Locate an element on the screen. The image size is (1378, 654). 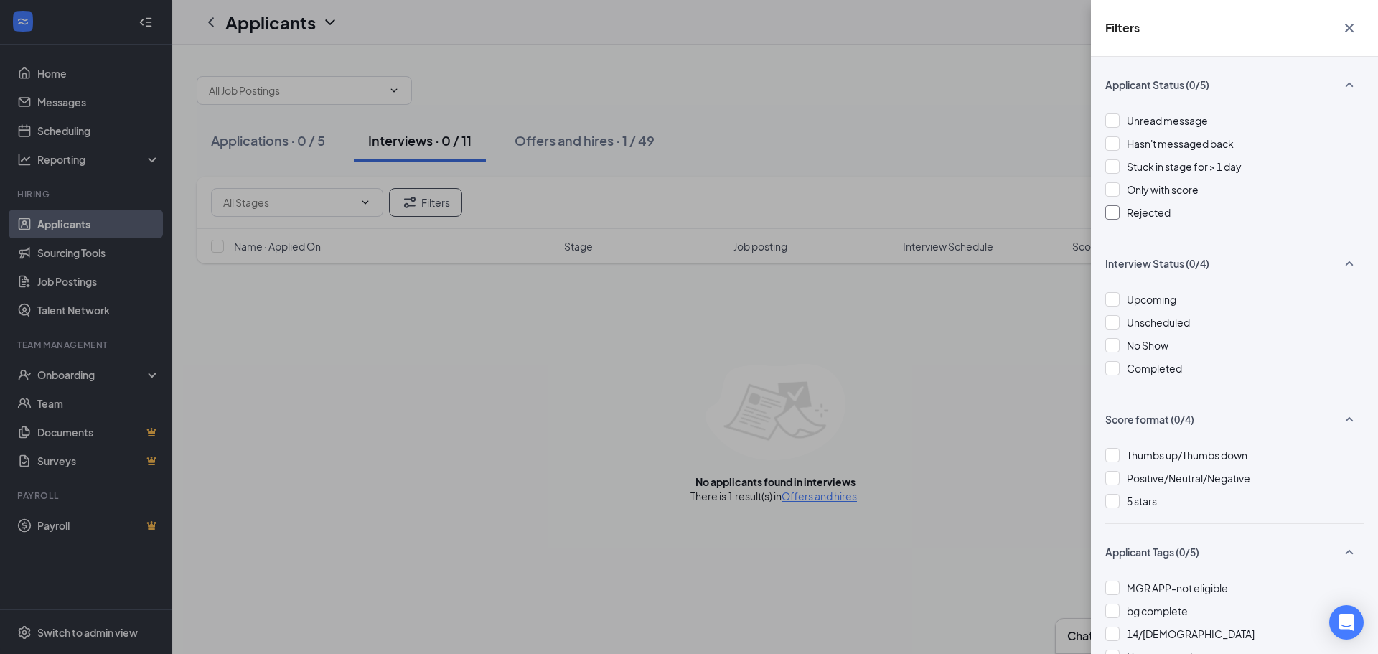
span: Hasn't messaged back is located at coordinates (1180, 143).